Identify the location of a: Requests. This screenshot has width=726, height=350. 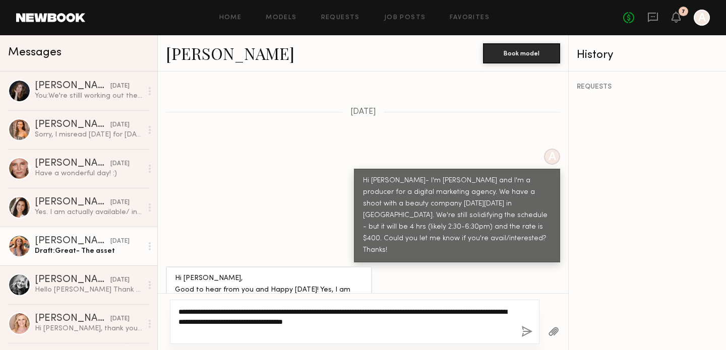
(340, 18).